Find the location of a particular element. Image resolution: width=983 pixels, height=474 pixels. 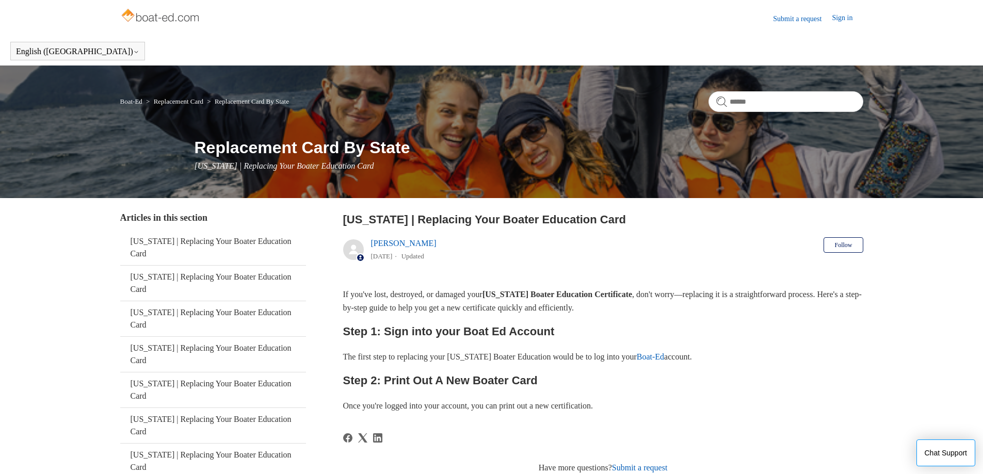

li: Replacement Card By State is located at coordinates (247, 101).